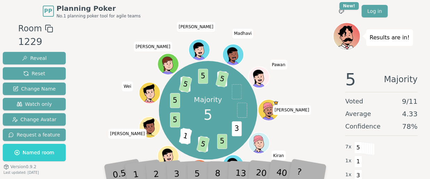  What do you see at coordinates (34, 73) in the screenshot?
I see `span: Reset` at bounding box center [34, 73].